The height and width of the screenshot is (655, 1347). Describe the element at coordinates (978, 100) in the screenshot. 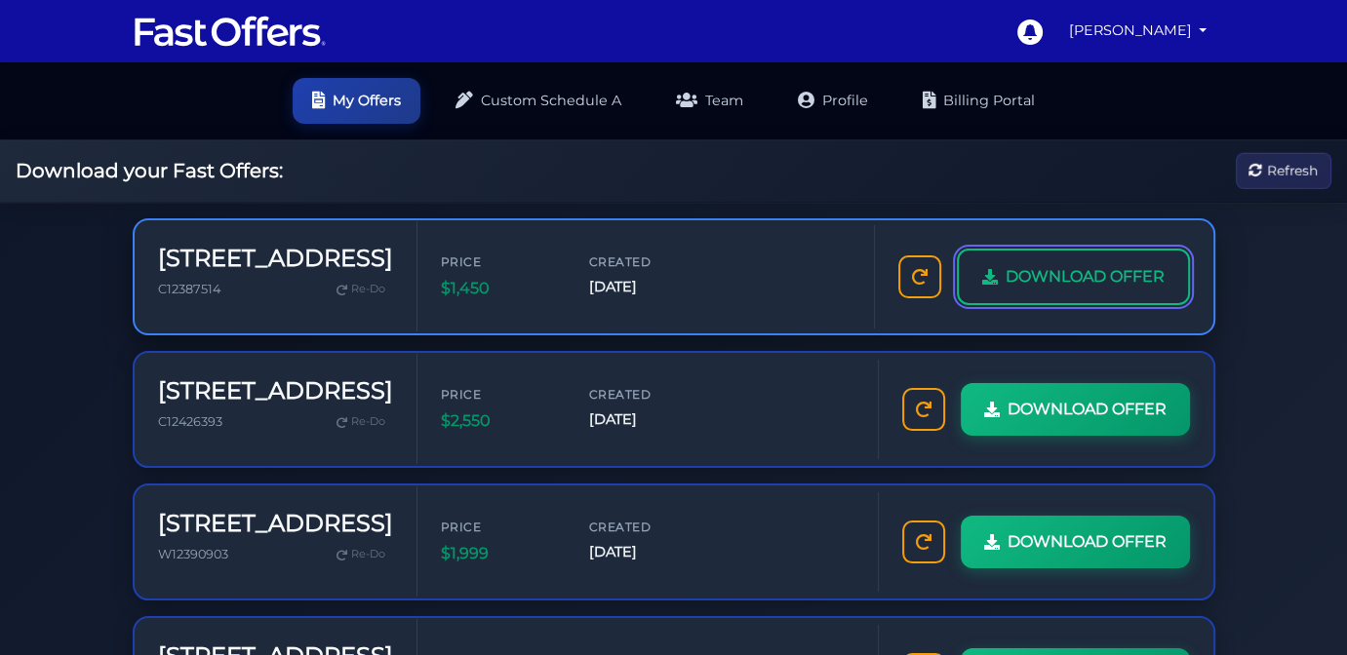

I see `a: Billing Portal` at that location.